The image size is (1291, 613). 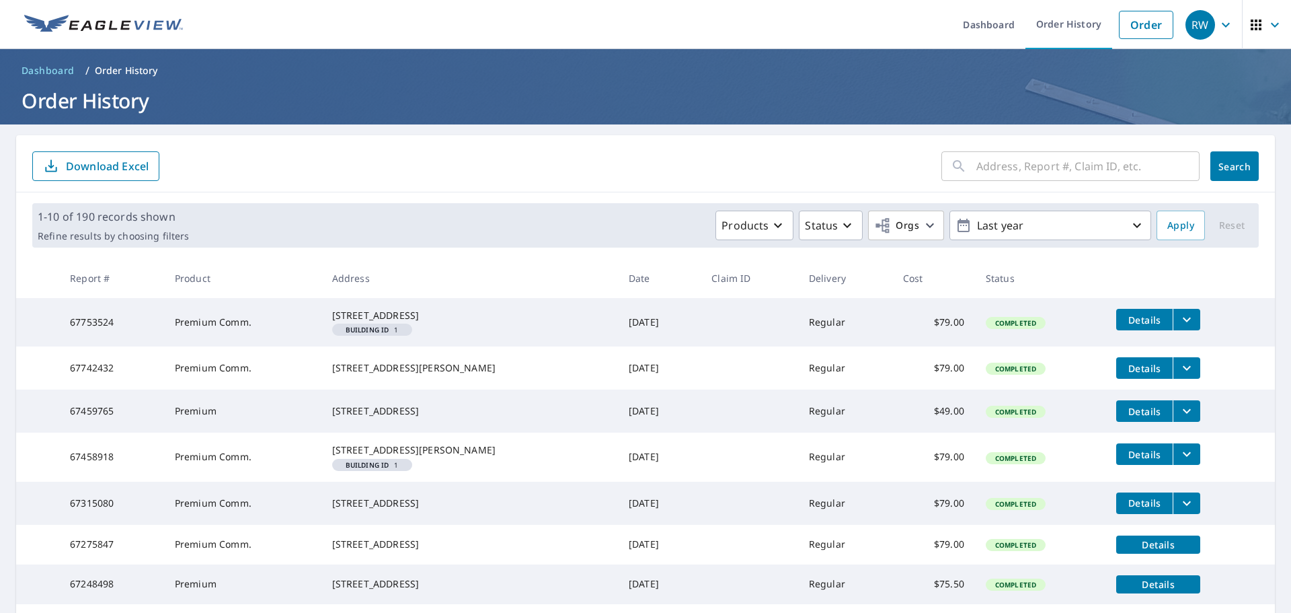 What do you see at coordinates (243, 278) in the screenshot?
I see `th: Product` at bounding box center [243, 278].